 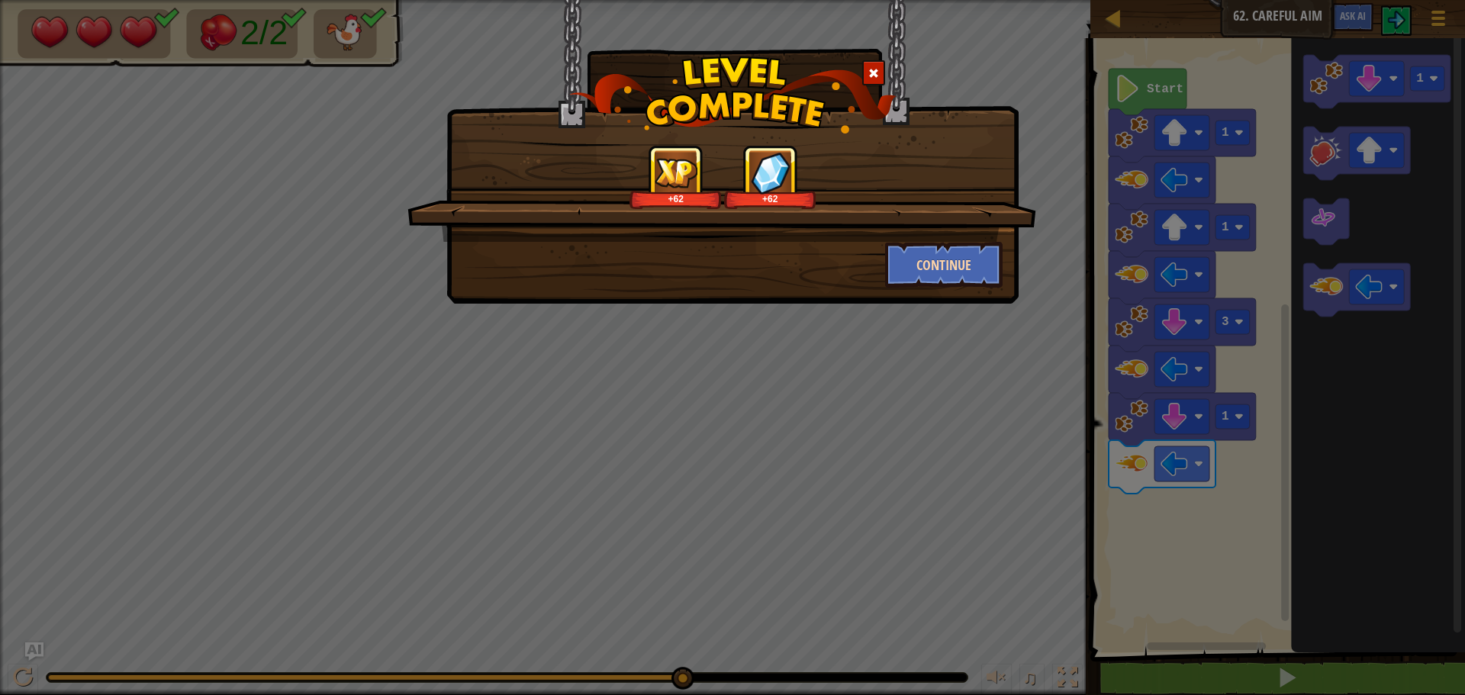 What do you see at coordinates (733, 95) in the screenshot?
I see `img: level_complete.png` at bounding box center [733, 95].